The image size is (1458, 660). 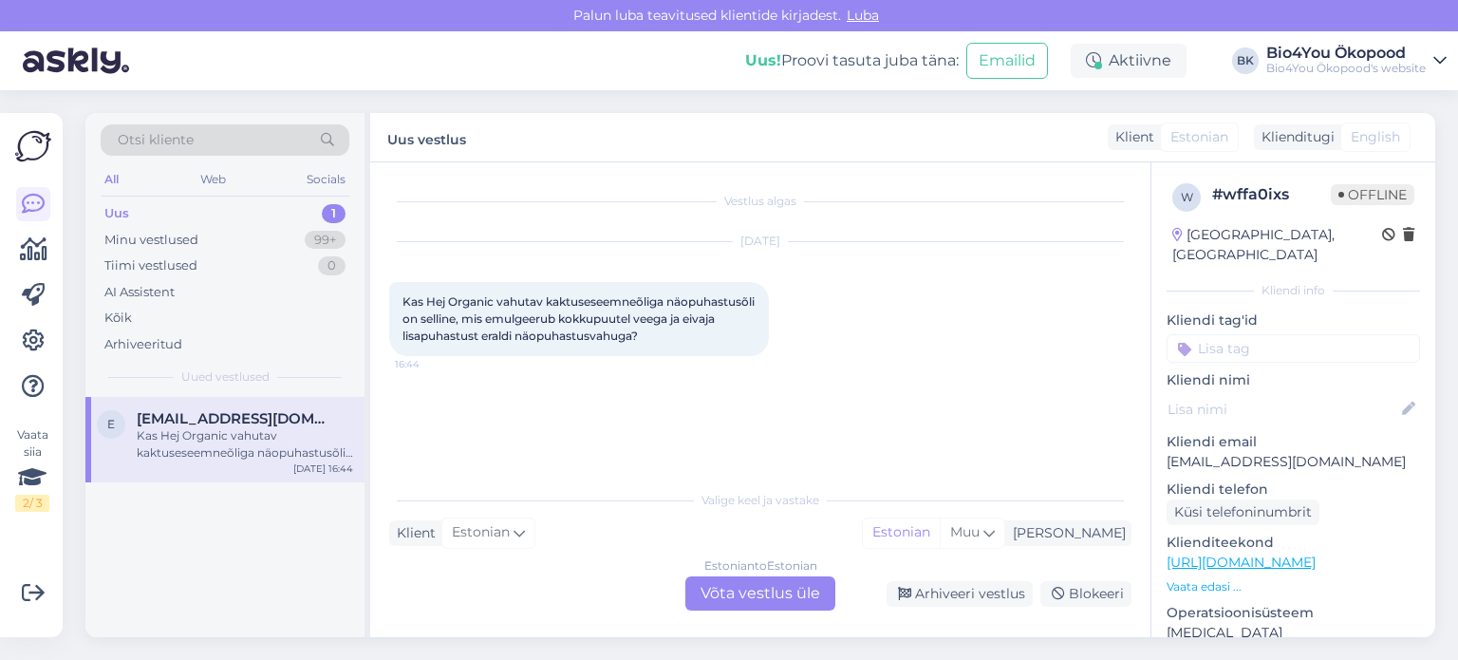 What do you see at coordinates (1346, 68) in the screenshot?
I see `div: Bio4You Ökopood's website` at bounding box center [1346, 68].